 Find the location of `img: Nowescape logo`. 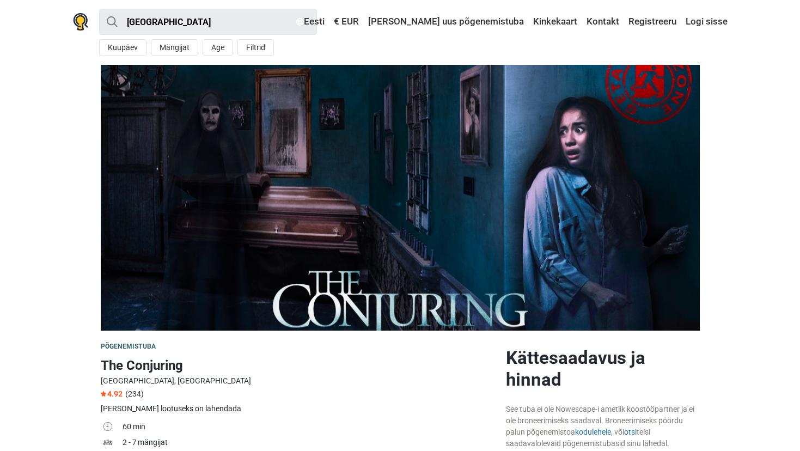

img: Nowescape logo is located at coordinates (81, 22).